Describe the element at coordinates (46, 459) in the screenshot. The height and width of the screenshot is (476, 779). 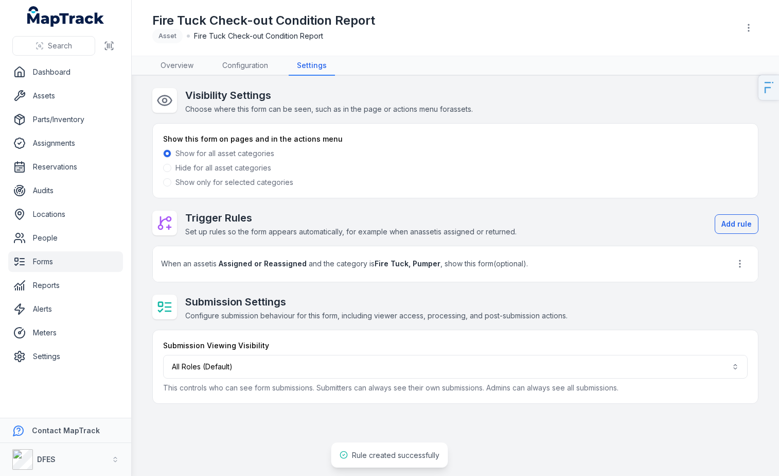
I see `strong: DFES` at that location.